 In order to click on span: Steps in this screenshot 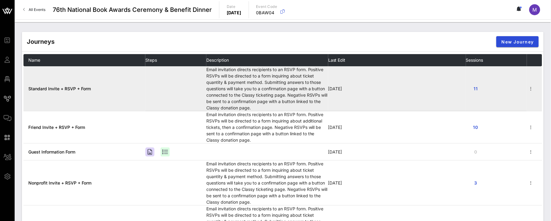, I will do `click(151, 60)`.